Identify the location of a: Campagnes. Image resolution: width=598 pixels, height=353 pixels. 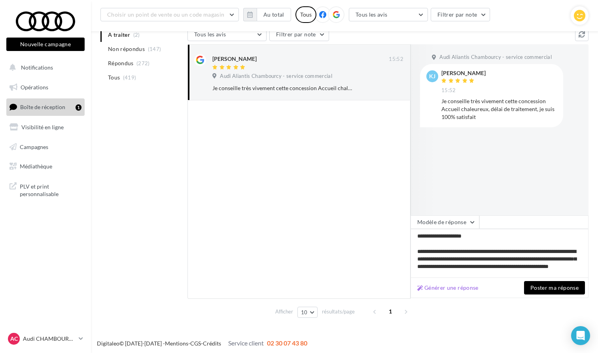
(46, 147).